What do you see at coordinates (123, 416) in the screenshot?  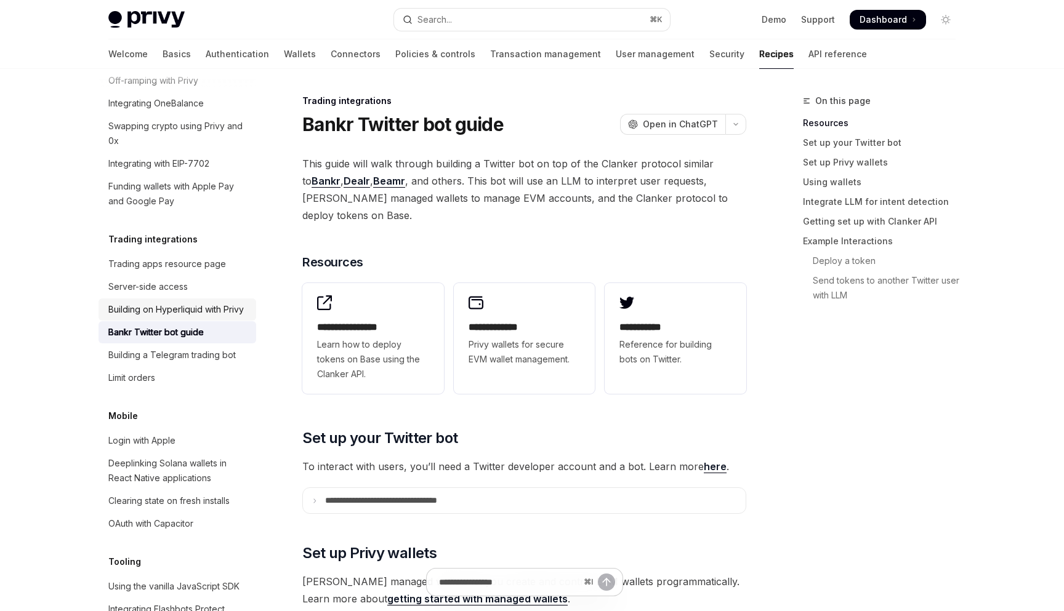 I see `h5: Mobile` at bounding box center [123, 416].